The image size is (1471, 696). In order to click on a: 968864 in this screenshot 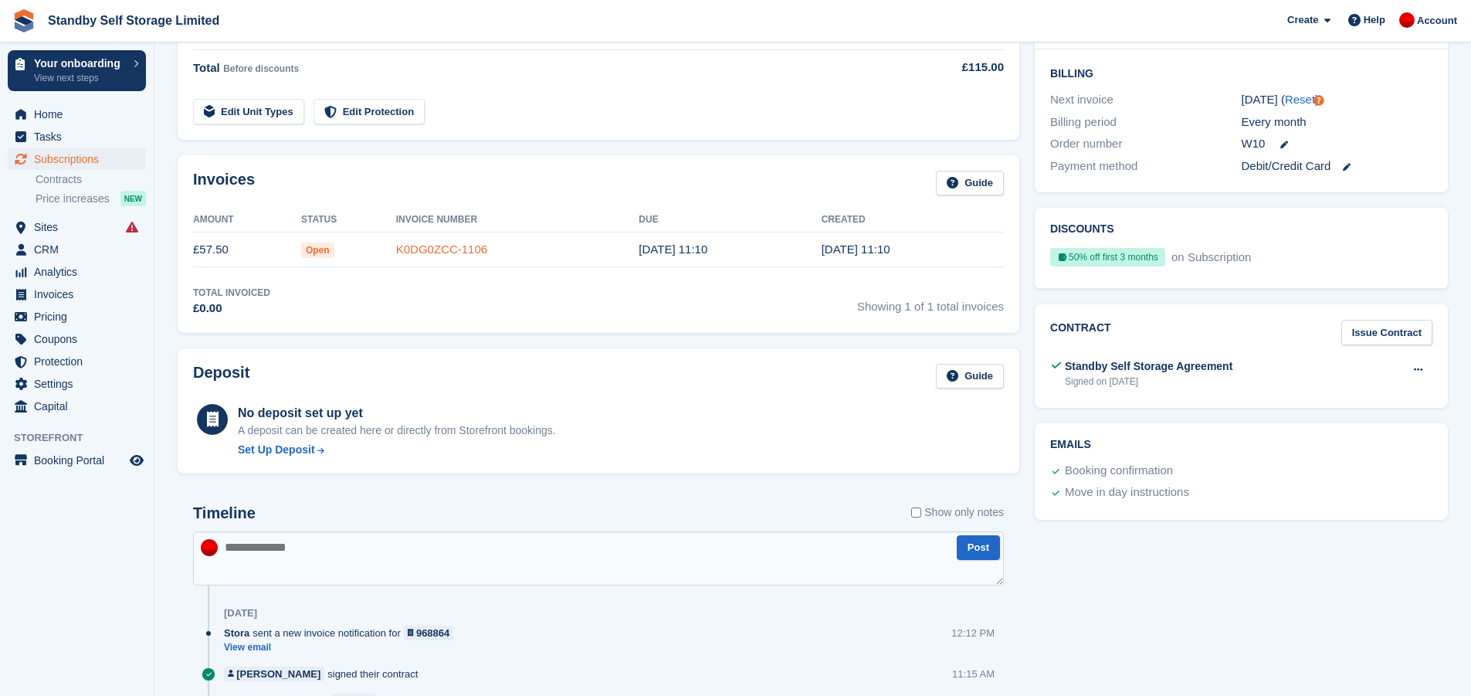, I will do `click(429, 633)`.